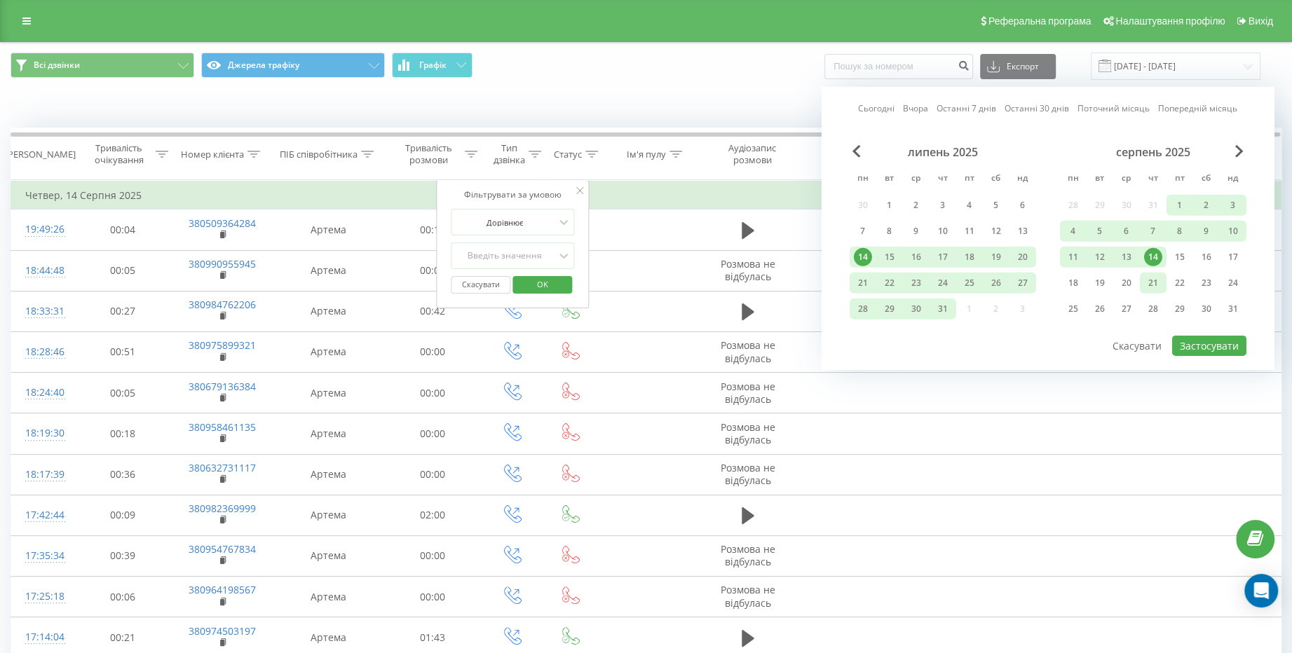 The height and width of the screenshot is (653, 1292). I want to click on div: пт 22 серп 2025 р., so click(1180, 283).